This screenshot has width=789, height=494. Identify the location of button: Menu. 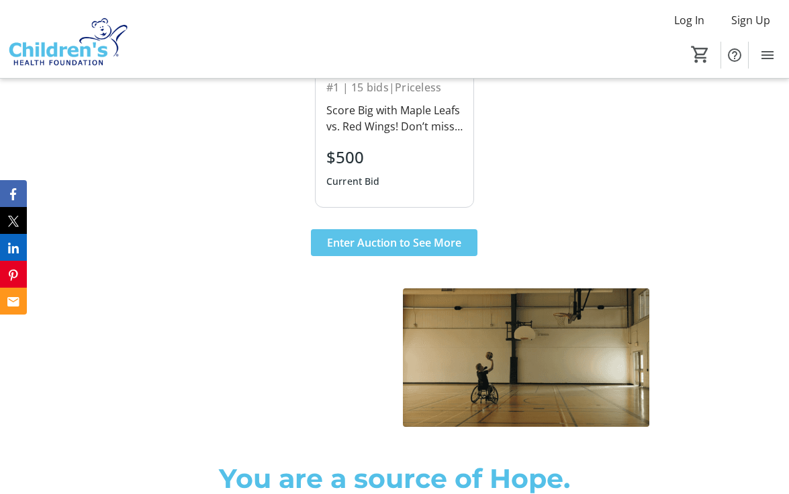
(768, 55).